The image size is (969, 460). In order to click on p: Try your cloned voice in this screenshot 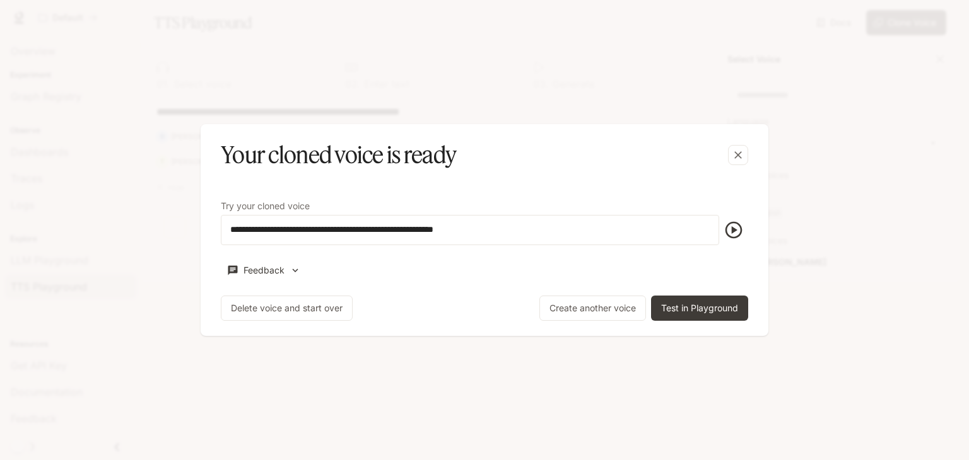, I will do `click(265, 206)`.